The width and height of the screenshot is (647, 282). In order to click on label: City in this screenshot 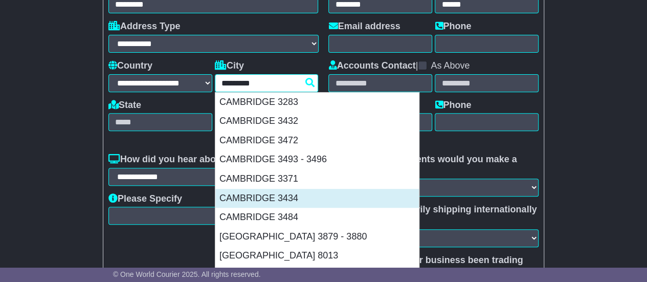, I will do `click(229, 66)`.